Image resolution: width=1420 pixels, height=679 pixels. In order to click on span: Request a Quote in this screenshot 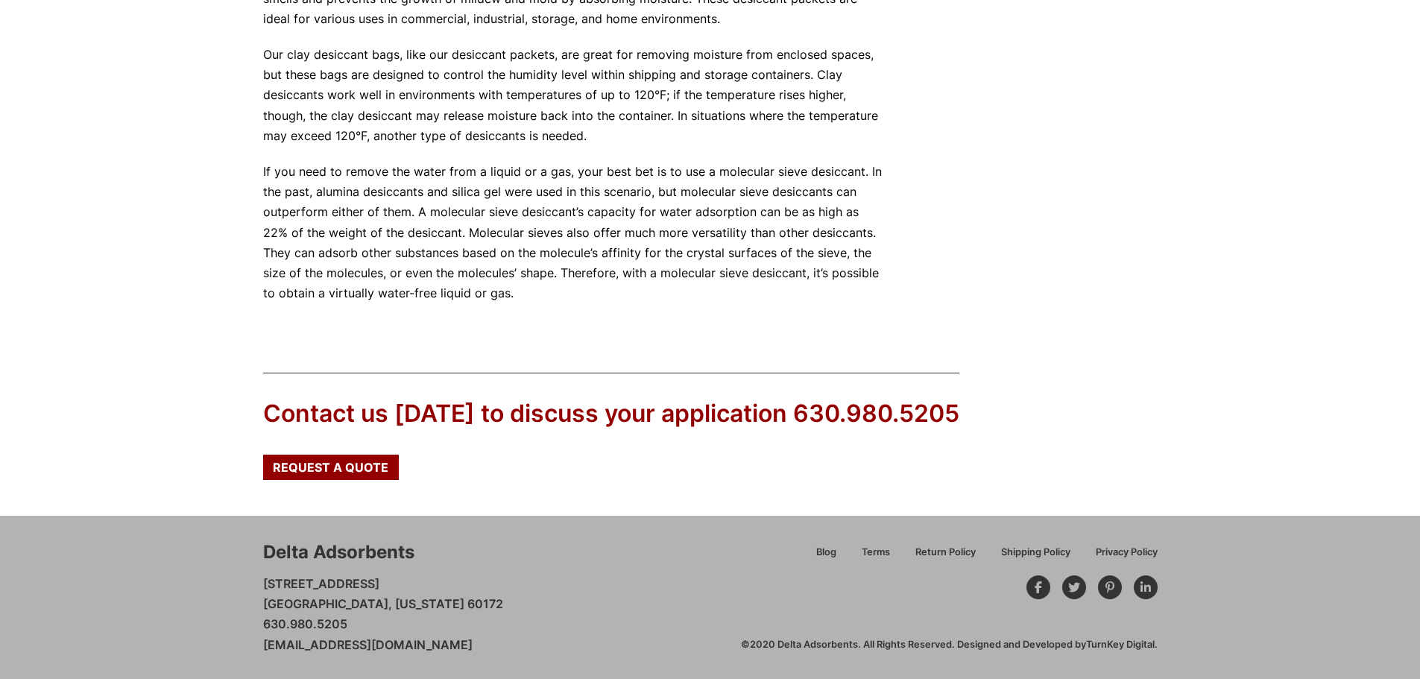, I will do `click(330, 467)`.